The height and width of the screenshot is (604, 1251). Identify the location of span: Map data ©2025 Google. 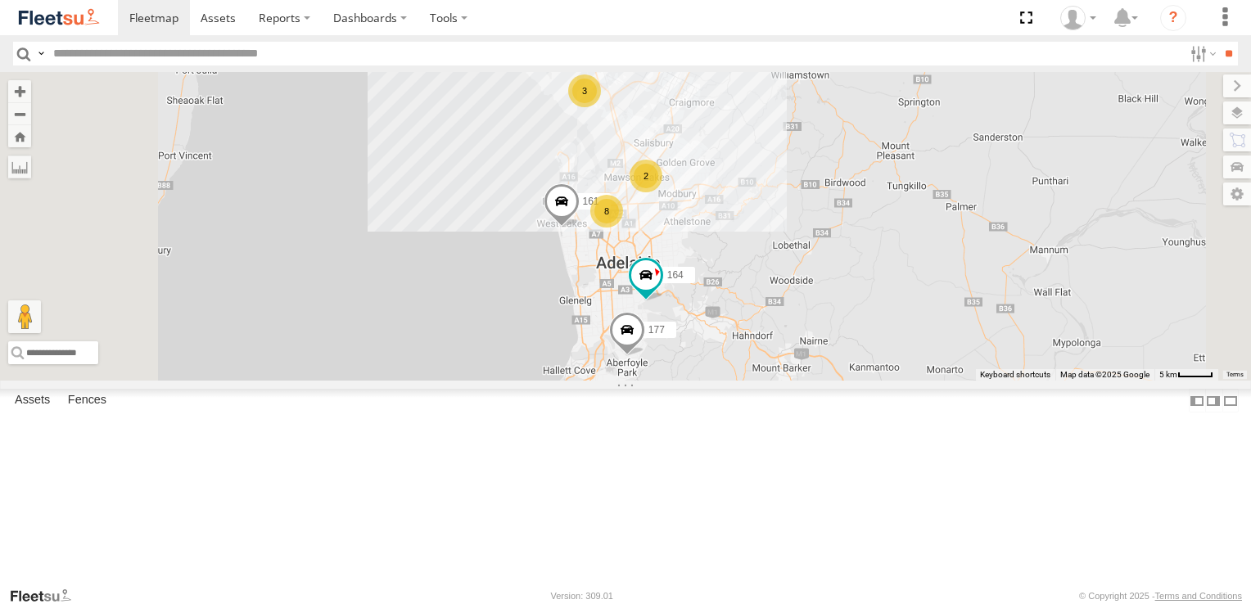
(1105, 374).